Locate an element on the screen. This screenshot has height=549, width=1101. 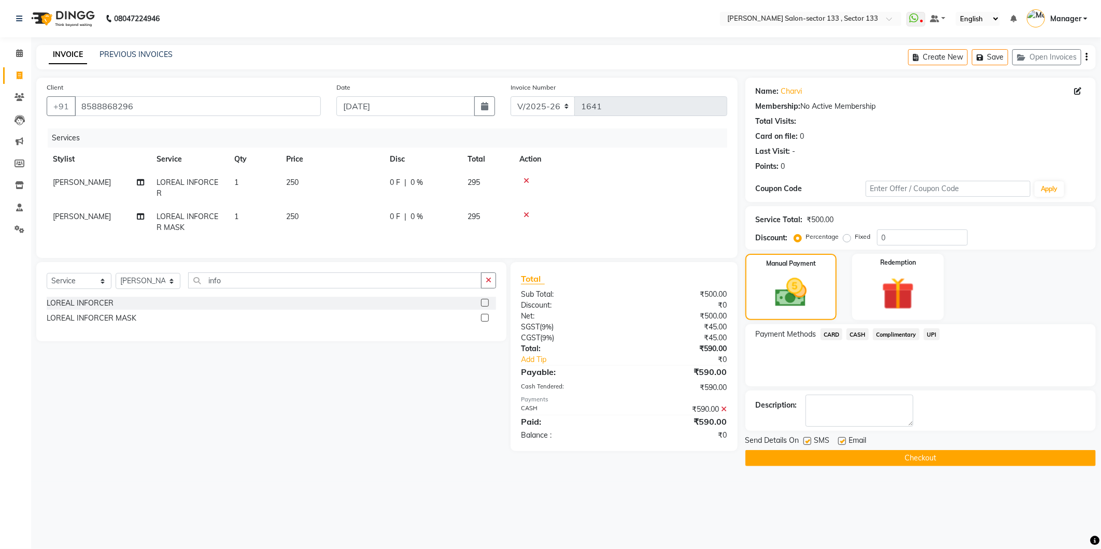
div: Membership: is located at coordinates (778, 106).